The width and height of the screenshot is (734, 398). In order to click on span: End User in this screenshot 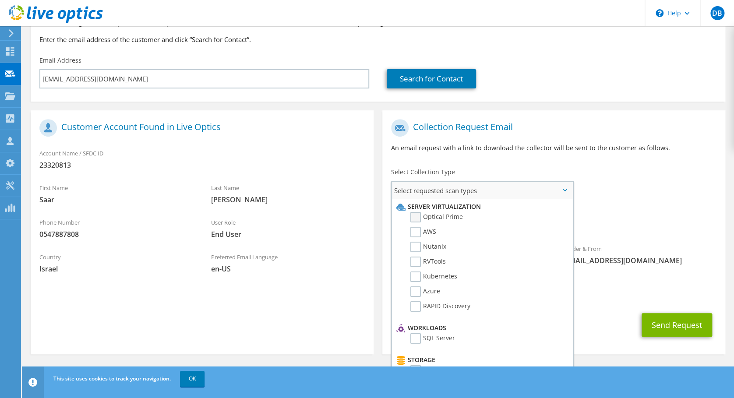, I will do `click(287, 234)`.